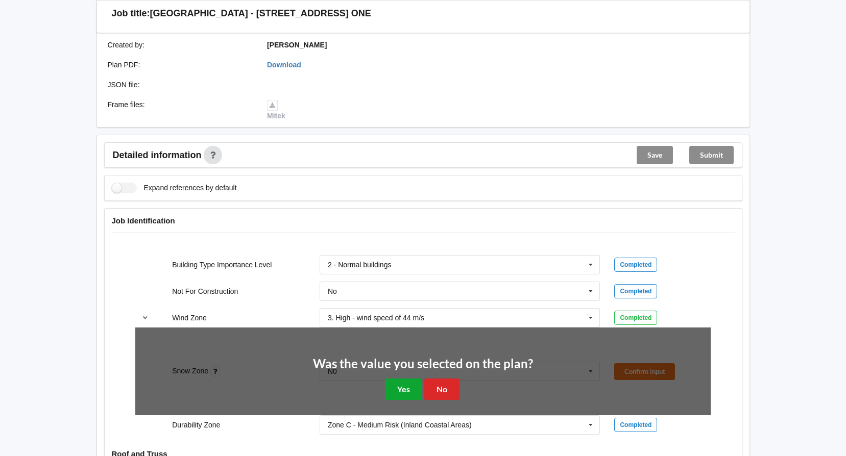 The height and width of the screenshot is (456, 846). I want to click on div: Plan PDF :, so click(180, 65).